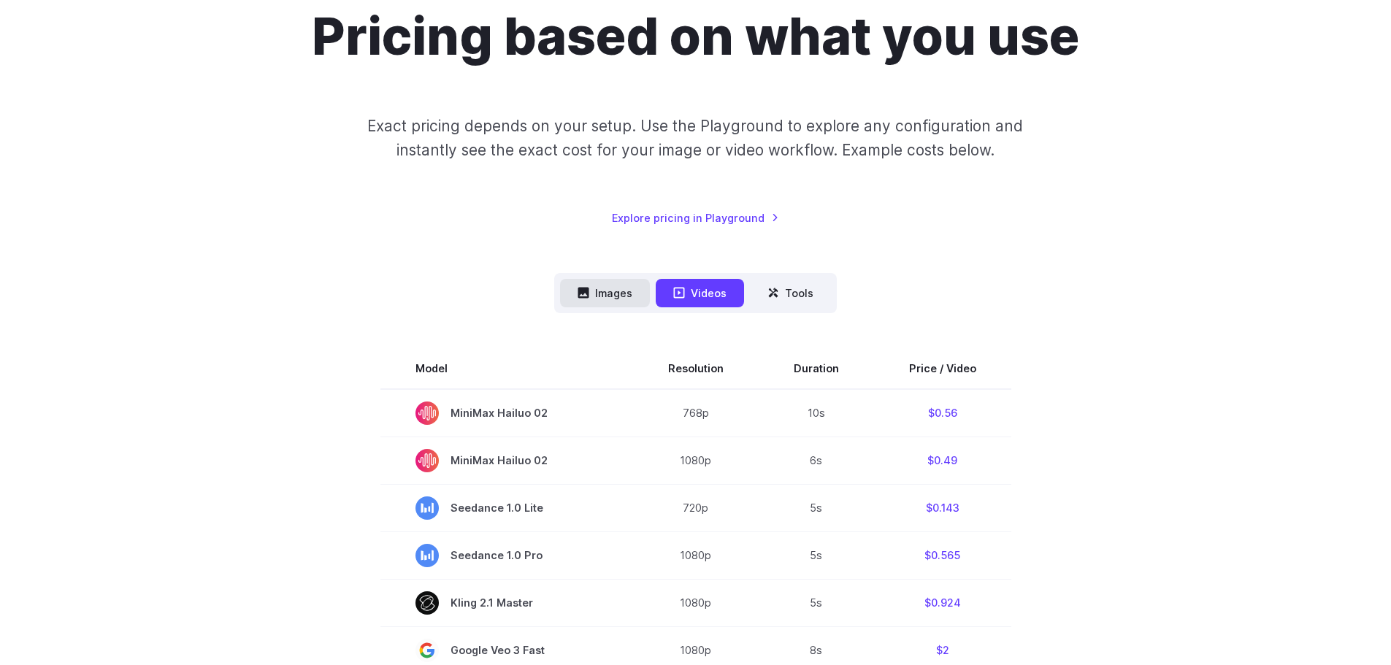 The width and height of the screenshot is (1391, 665). I want to click on button: Images, so click(604, 293).